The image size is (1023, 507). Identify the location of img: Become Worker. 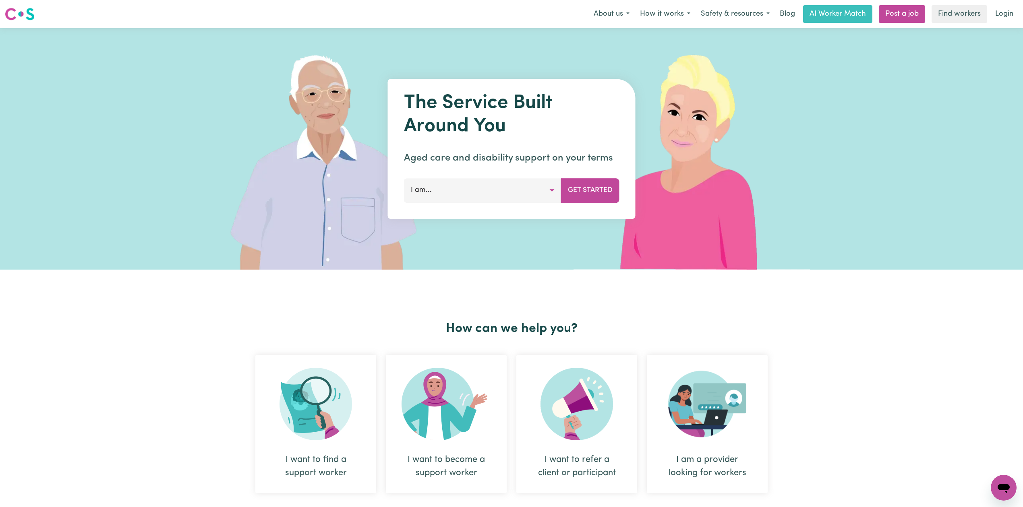
(446, 404).